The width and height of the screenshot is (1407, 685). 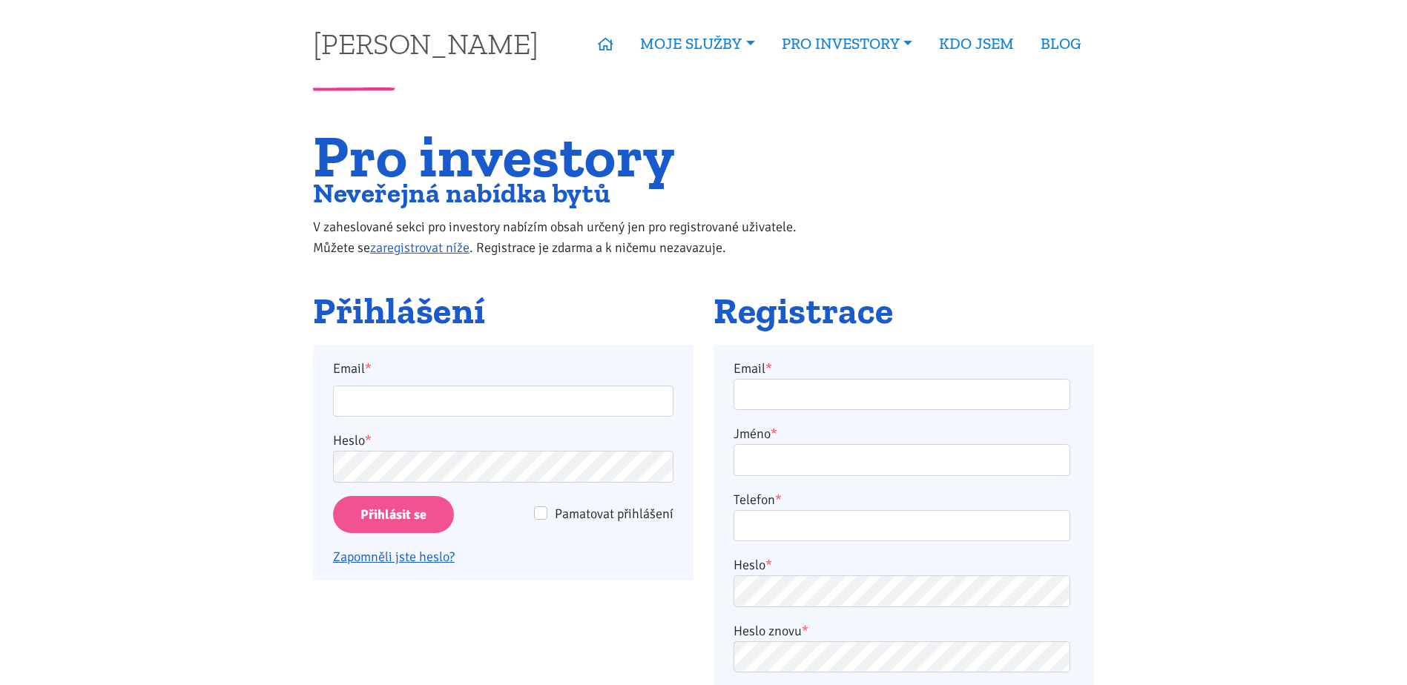 What do you see at coordinates (570, 237) in the screenshot?
I see `p: V zaheslované sekci pro investory nabízím obsah určený jen pro registrované uživatele. Můžete se ...` at bounding box center [570, 237].